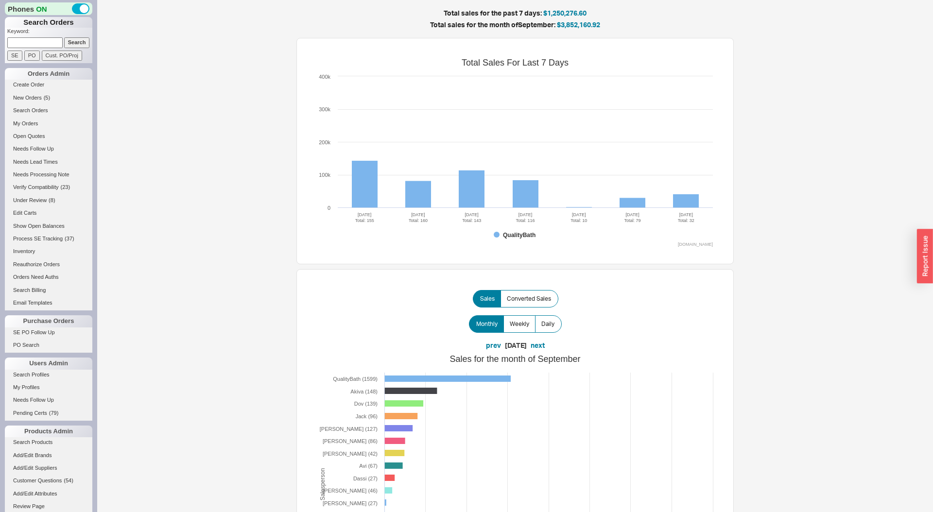 This screenshot has width=933, height=512. What do you see at coordinates (62, 55) in the screenshot?
I see `input: Cust. PO/Proj` at bounding box center [62, 55].